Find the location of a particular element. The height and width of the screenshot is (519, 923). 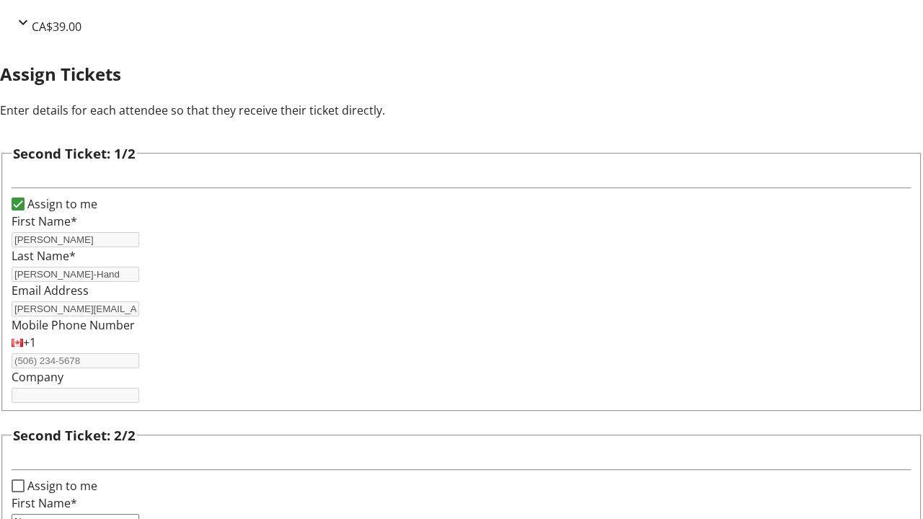

span: CA$39.00 is located at coordinates (56, 27).